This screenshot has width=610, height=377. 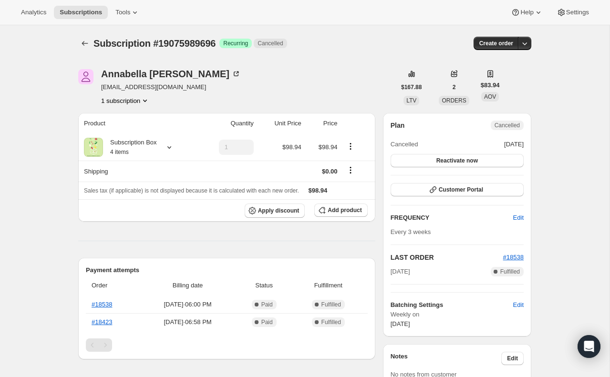 What do you see at coordinates (119, 152) in the screenshot?
I see `small: 4 items` at bounding box center [119, 152].